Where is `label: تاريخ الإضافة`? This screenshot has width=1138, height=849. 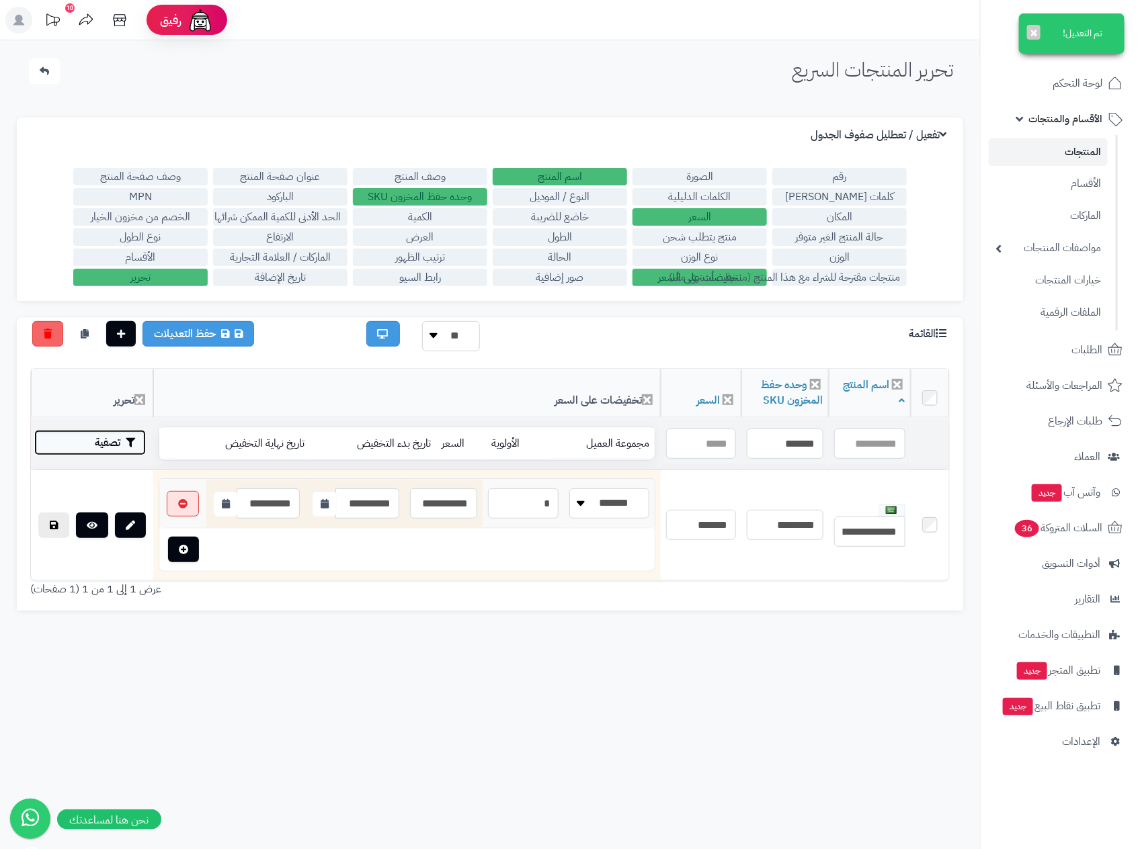
label: تاريخ الإضافة is located at coordinates (280, 278).